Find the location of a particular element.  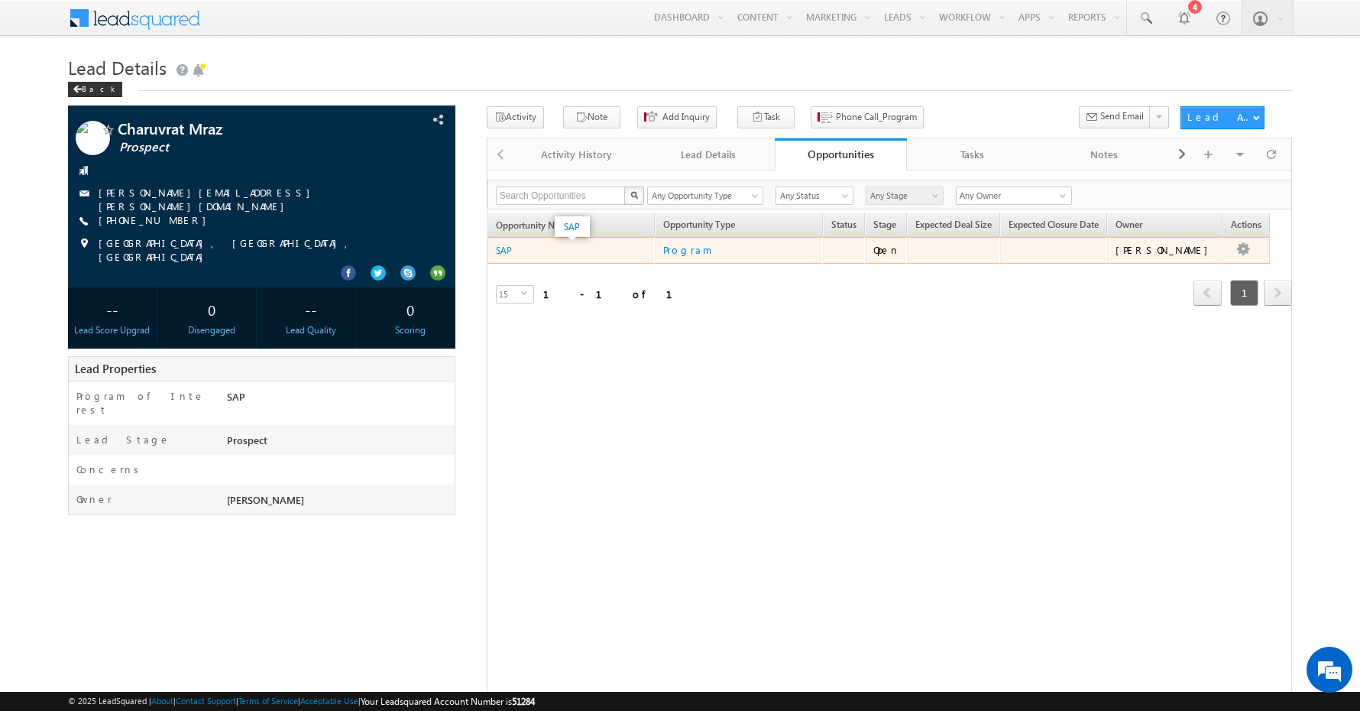

label: Concerns is located at coordinates (110, 469).